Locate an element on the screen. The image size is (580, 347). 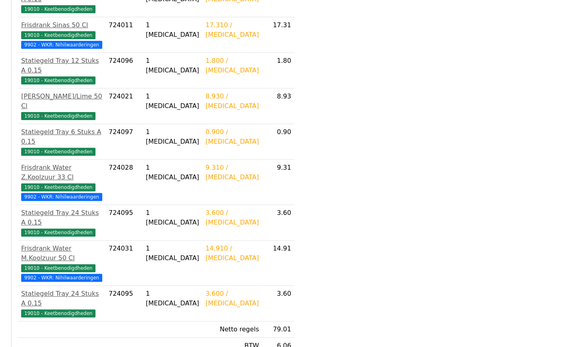
a: Frisdrank Sinas 50 Cl19010 - Keetbenodigdheden 9902 - WKR: Nihilwaarderingen is located at coordinates (62, 35).